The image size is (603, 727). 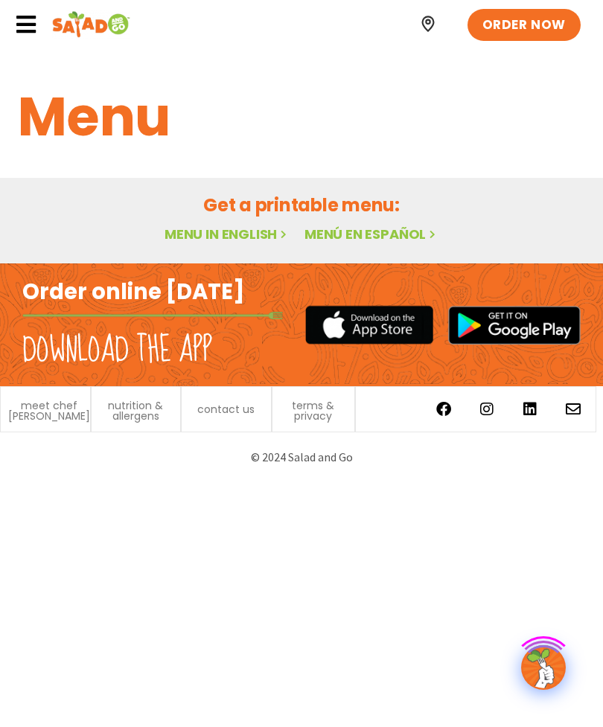 What do you see at coordinates (301, 457) in the screenshot?
I see `p: © 2024 Salad and Go` at bounding box center [301, 457].